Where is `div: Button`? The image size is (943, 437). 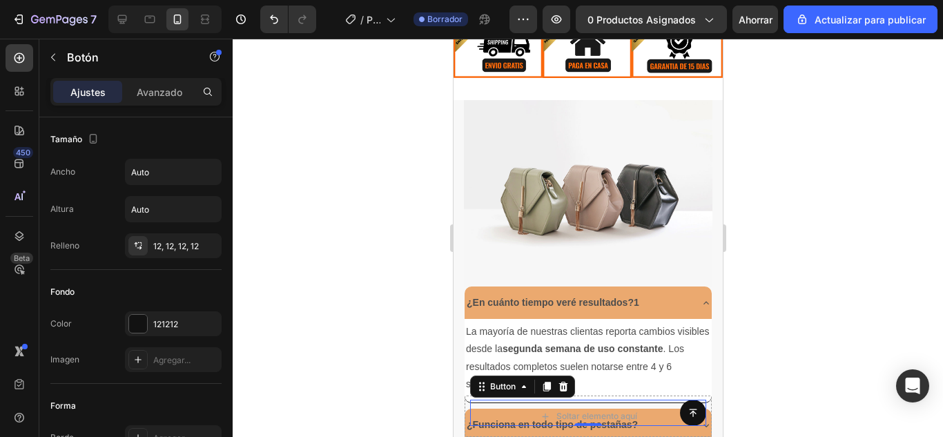
div: Button is located at coordinates (49, 348).